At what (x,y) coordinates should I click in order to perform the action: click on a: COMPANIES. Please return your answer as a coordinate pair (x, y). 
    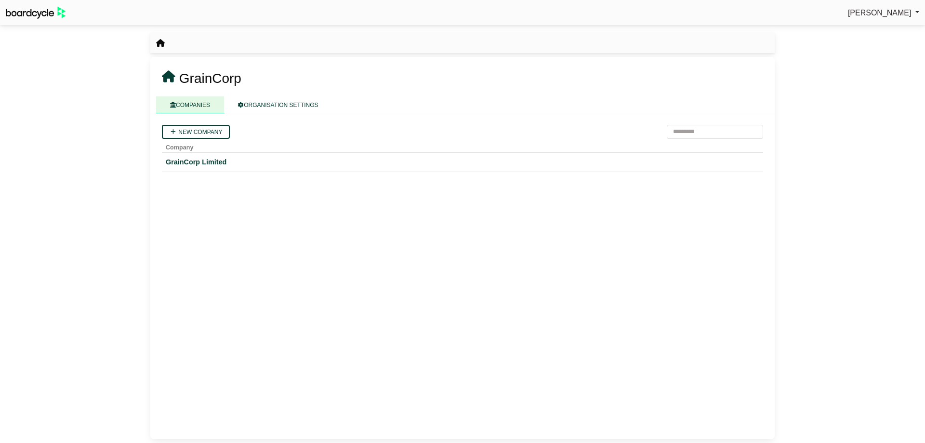
    Looking at the image, I should click on (190, 104).